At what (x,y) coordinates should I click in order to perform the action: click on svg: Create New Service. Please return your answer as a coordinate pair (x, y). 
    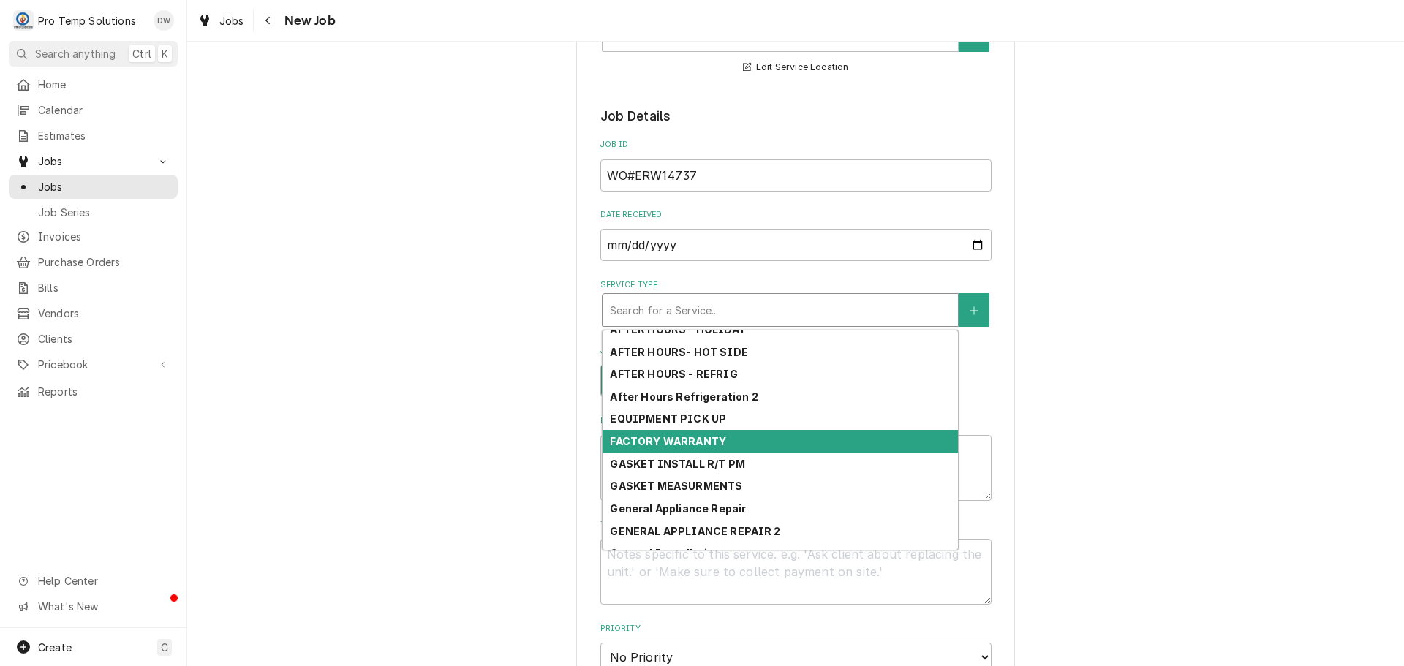
    Looking at the image, I should click on (974, 311).